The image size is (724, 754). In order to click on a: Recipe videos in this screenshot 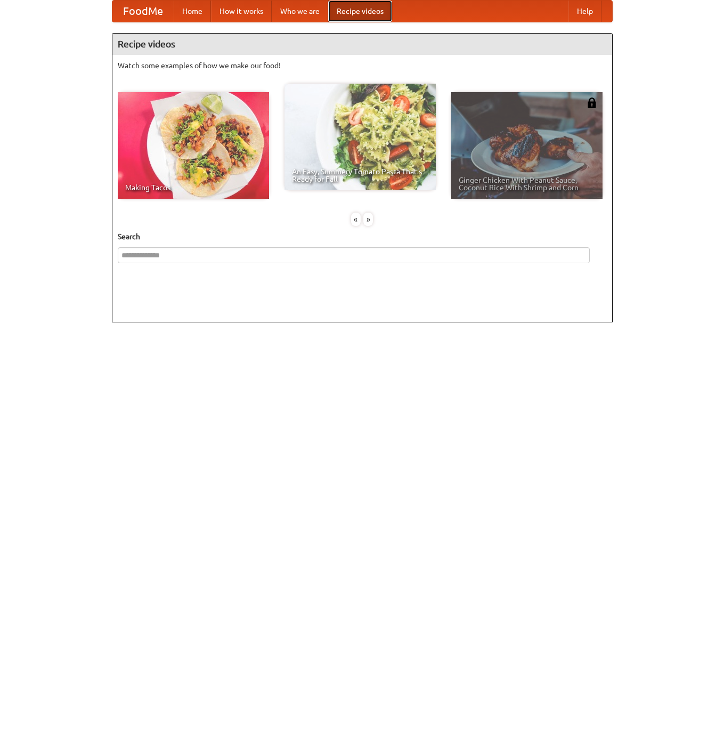, I will do `click(360, 11)`.